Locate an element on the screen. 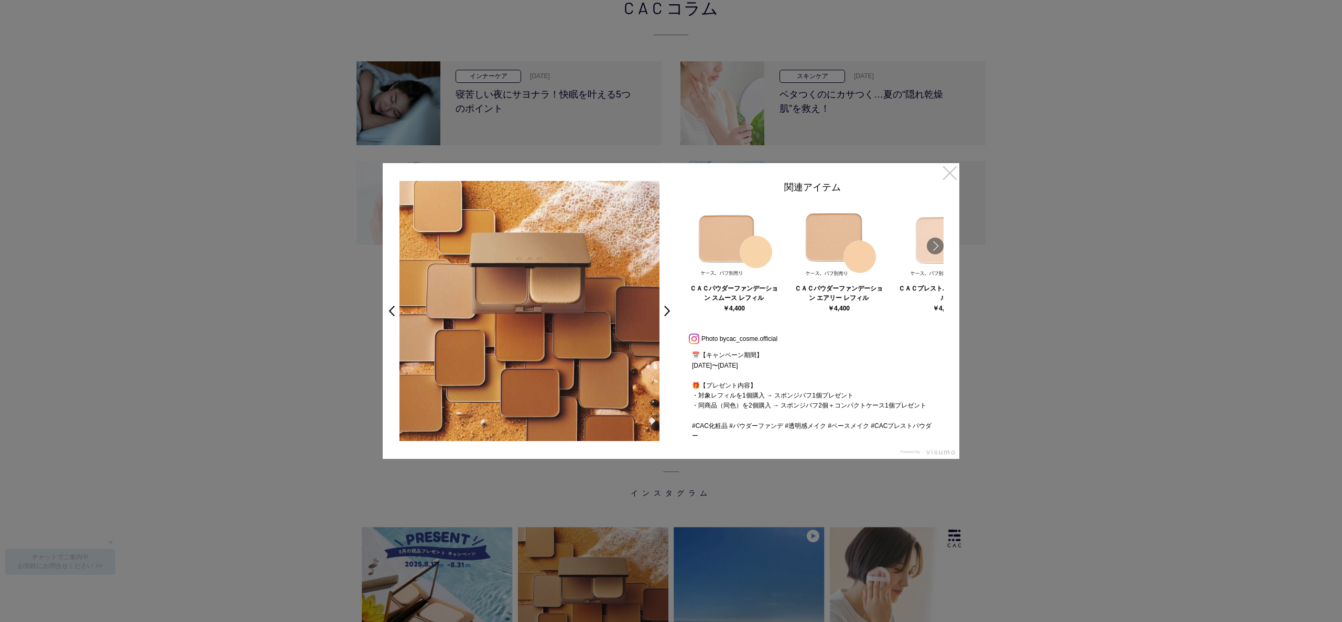 Image resolution: width=1342 pixels, height=622 pixels. img: e9080f10-2027-488a-ba1e-c299b2182364-large.jpg is located at coordinates (530, 311).